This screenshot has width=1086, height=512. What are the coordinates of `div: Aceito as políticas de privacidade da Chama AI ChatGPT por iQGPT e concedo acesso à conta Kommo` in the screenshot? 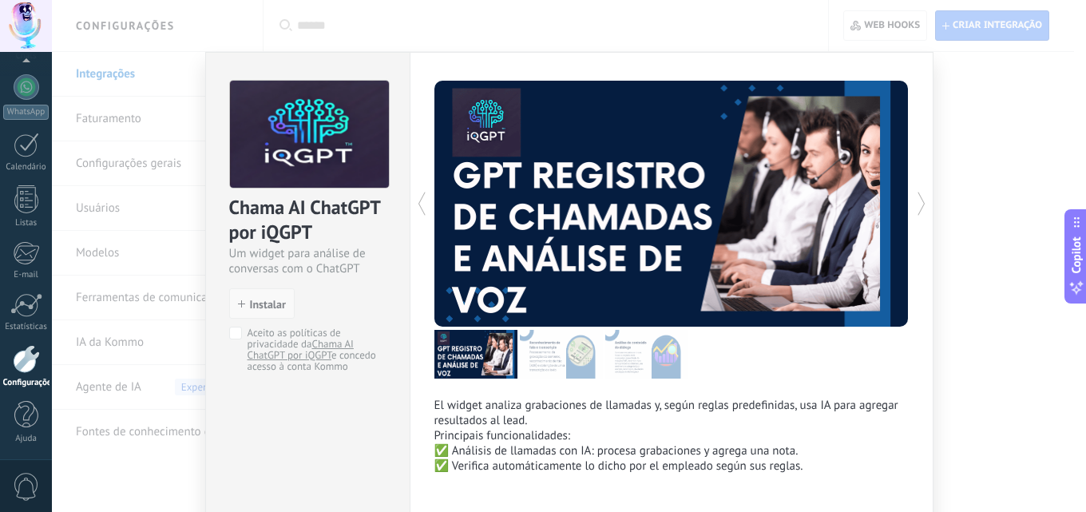 It's located at (314, 350).